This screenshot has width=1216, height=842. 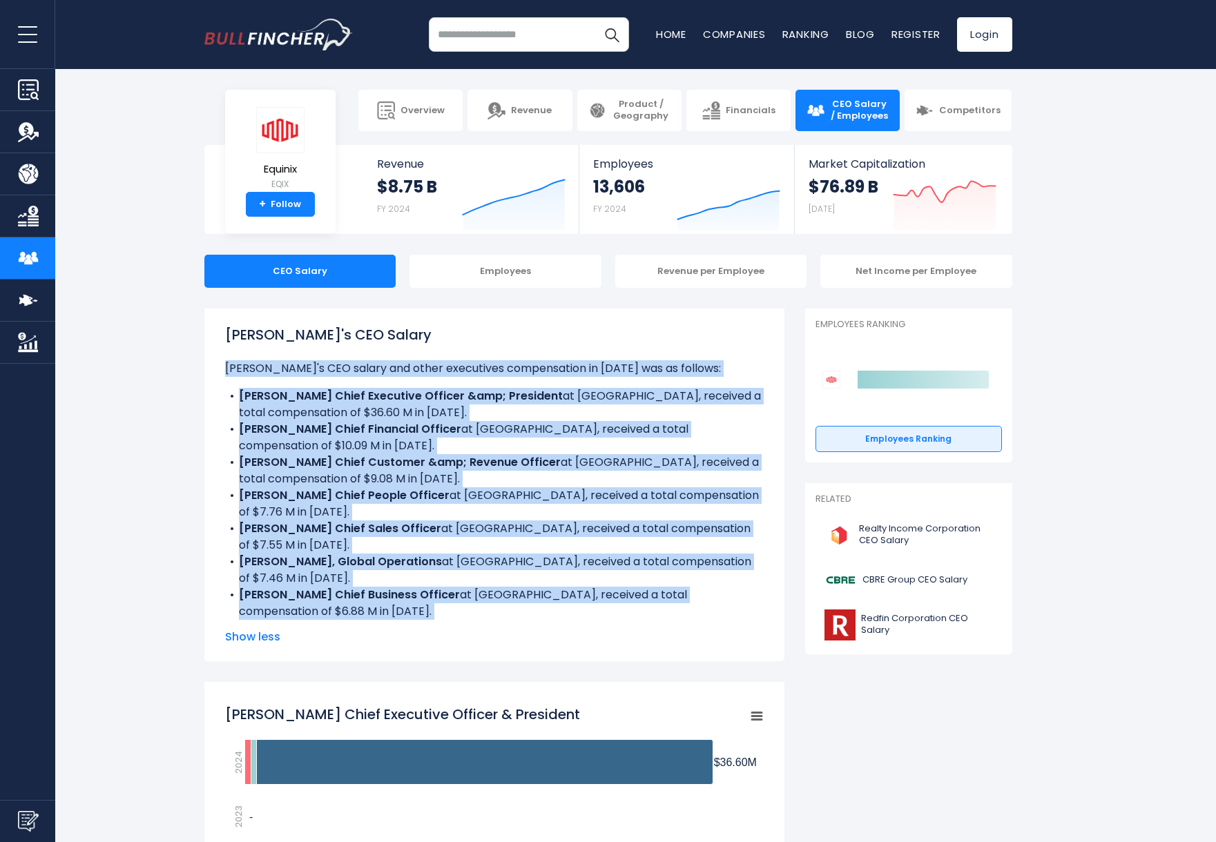 I want to click on a: Home, so click(x=671, y=34).